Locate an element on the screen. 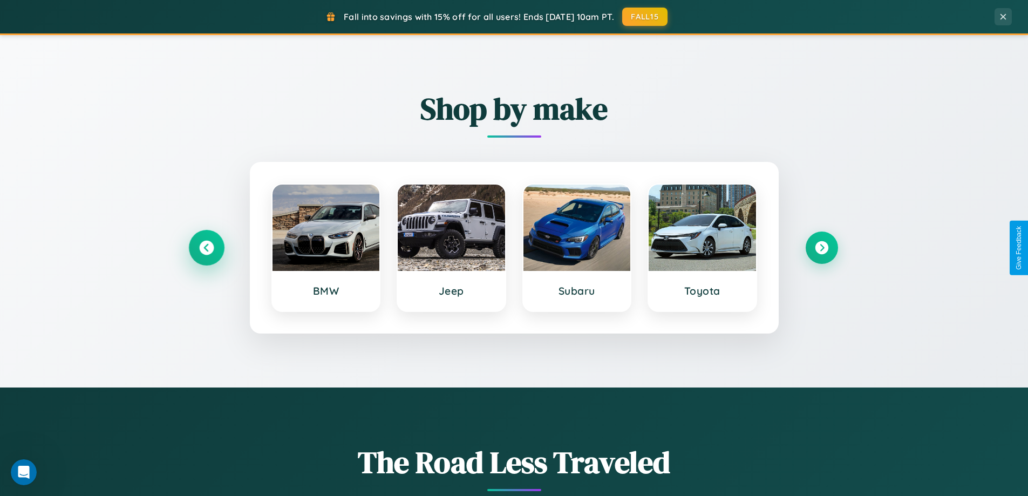  h3: Toyota is located at coordinates (702, 291).